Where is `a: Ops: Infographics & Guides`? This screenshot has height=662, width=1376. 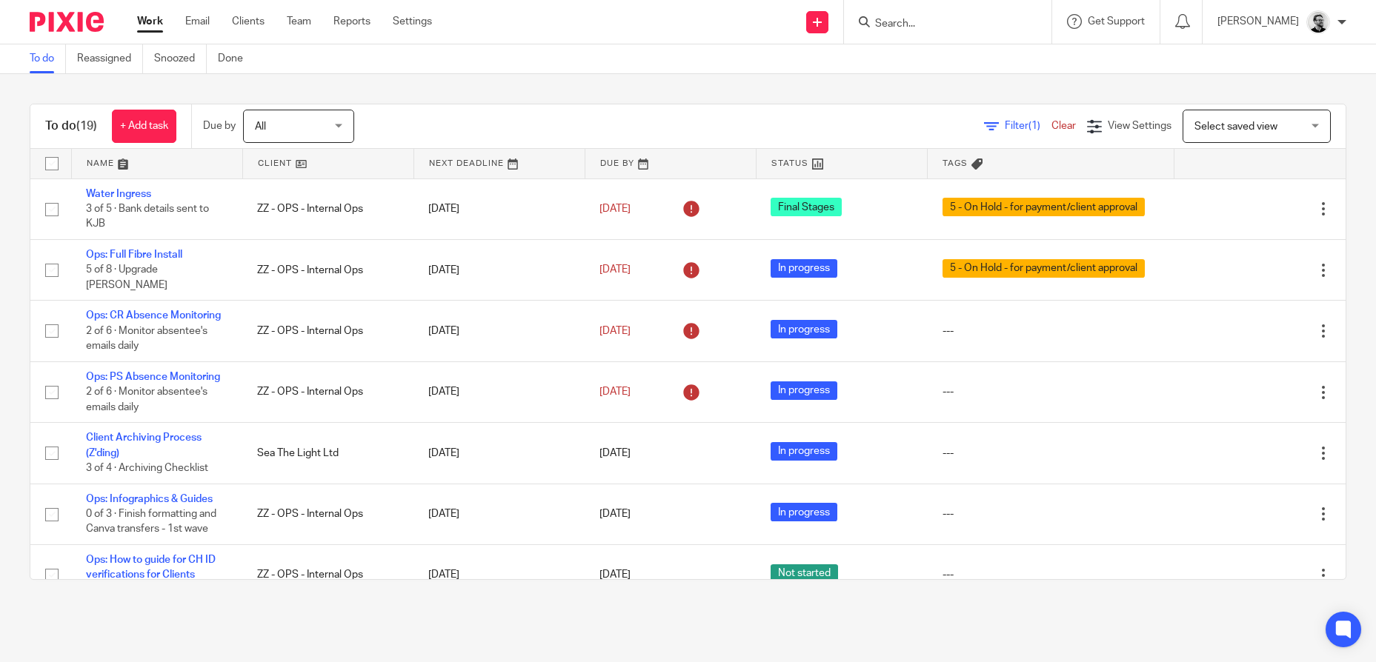
a: Ops: Infographics & Guides is located at coordinates (149, 499).